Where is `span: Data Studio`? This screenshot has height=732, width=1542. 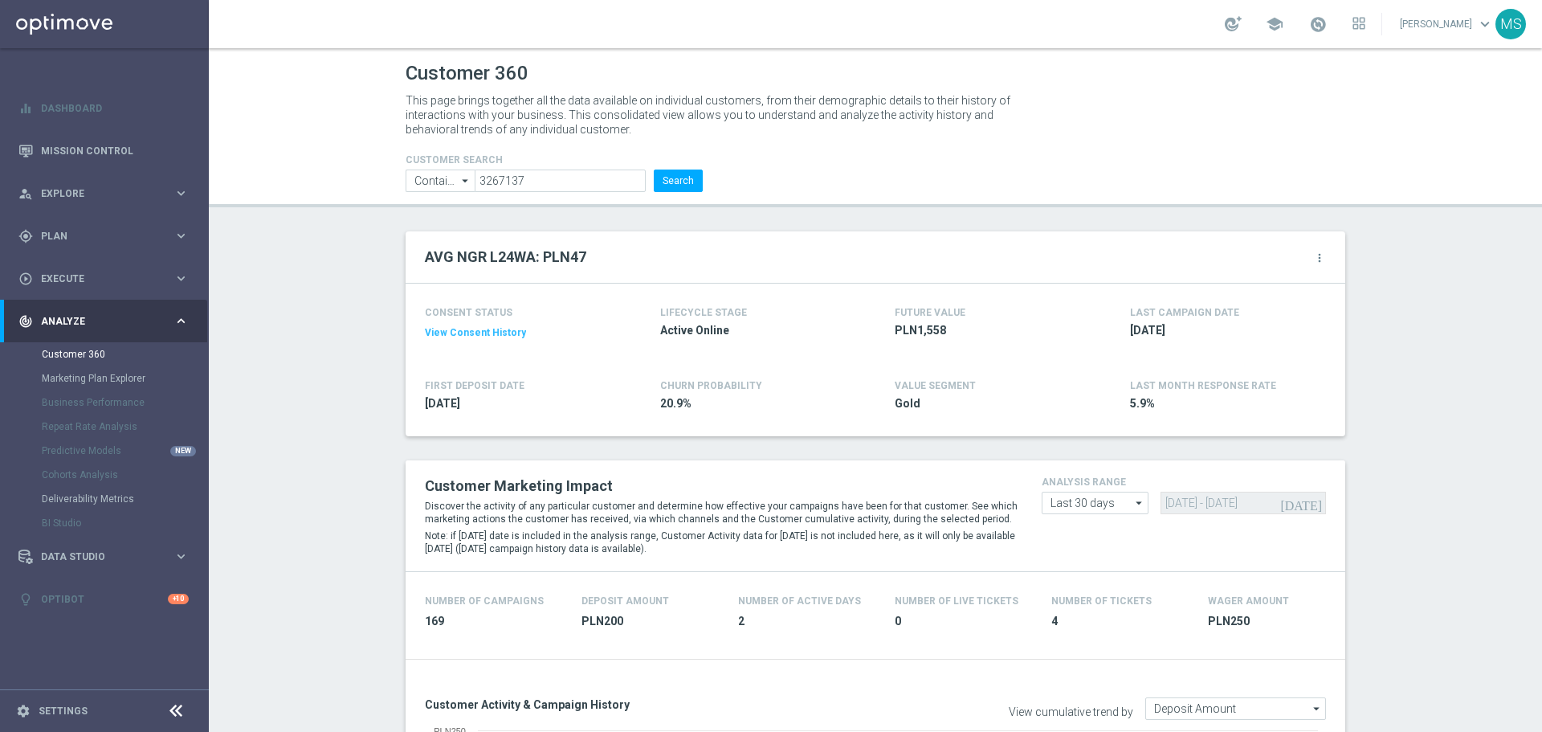 span: Data Studio is located at coordinates (107, 557).